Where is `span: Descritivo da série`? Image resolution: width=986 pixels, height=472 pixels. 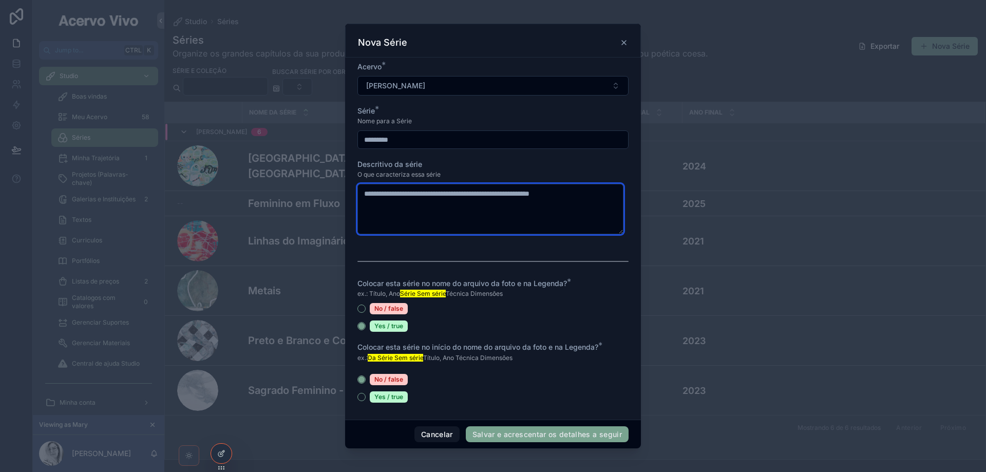
span: Descritivo da série is located at coordinates (390, 164).